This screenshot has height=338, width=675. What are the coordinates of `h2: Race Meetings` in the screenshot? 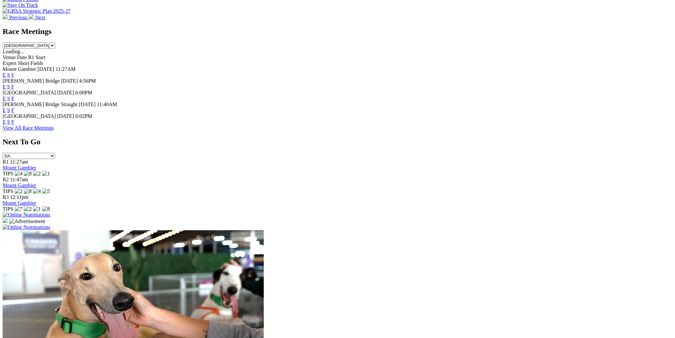 It's located at (337, 31).